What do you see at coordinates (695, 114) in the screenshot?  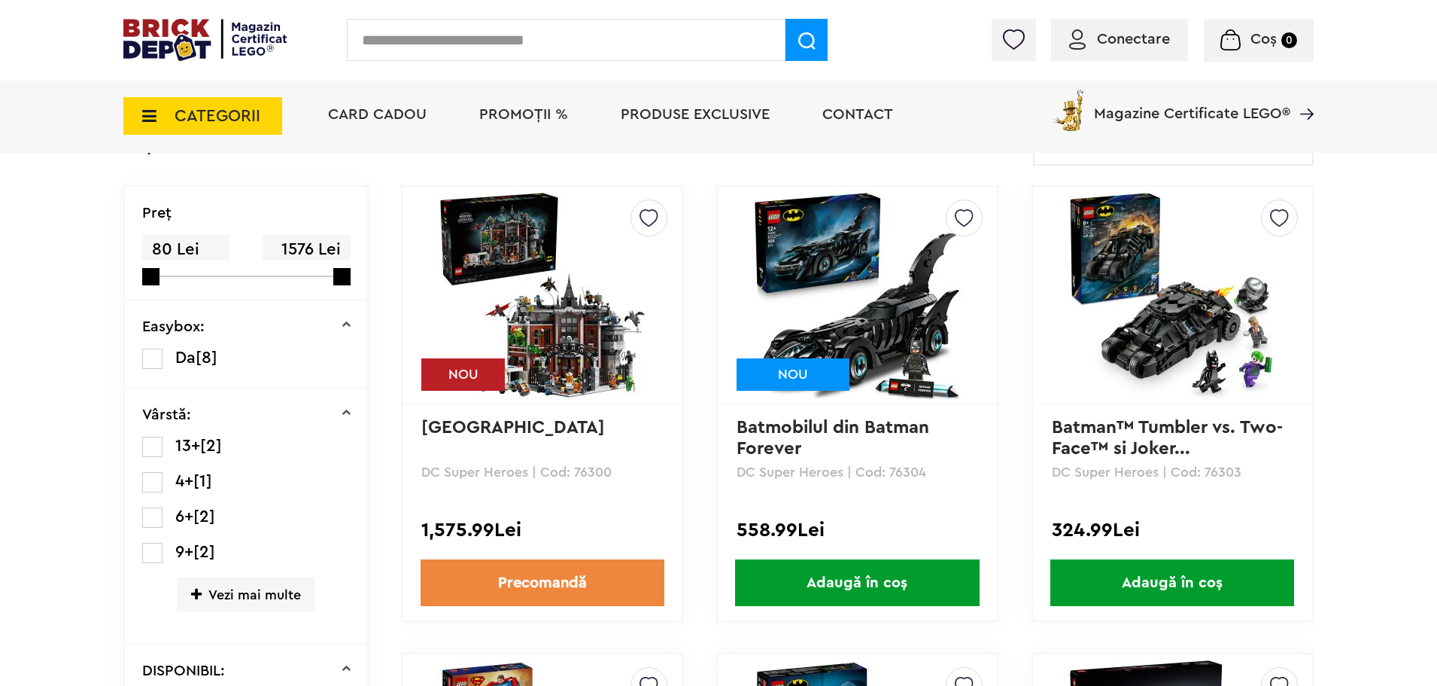 I see `span: Produse exclusive` at bounding box center [695, 114].